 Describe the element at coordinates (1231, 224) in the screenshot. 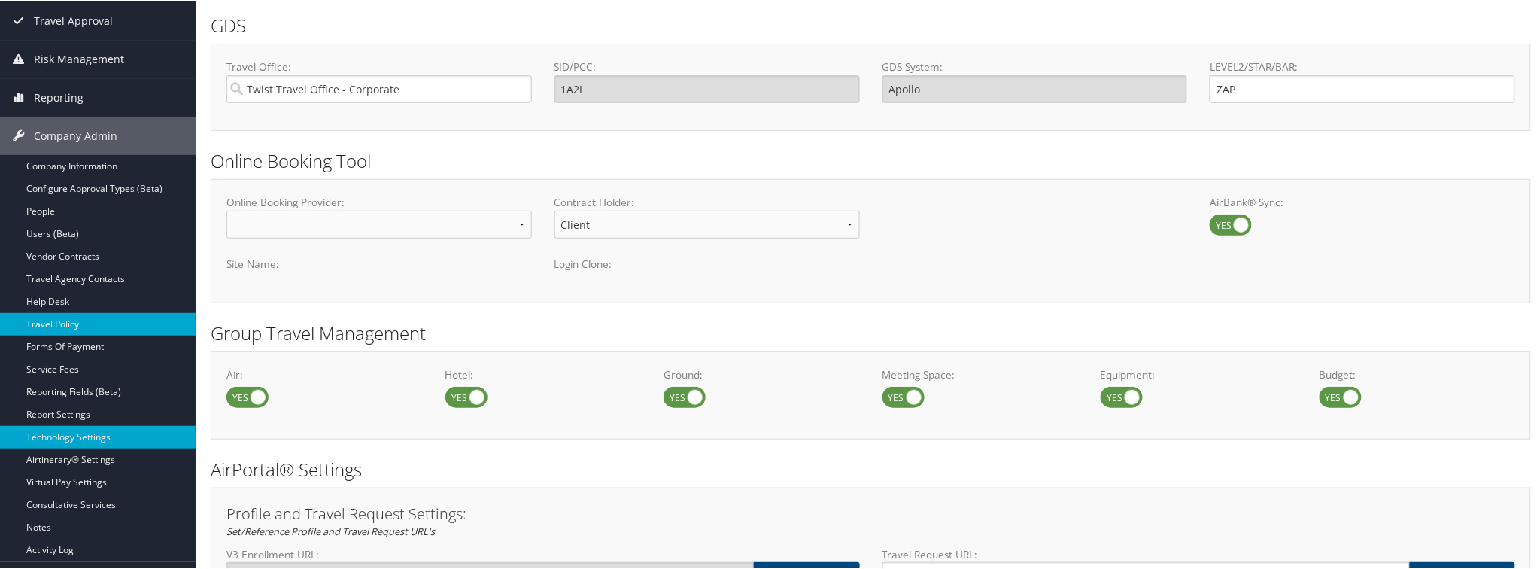

I see `label: AirBank® Sync` at that location.